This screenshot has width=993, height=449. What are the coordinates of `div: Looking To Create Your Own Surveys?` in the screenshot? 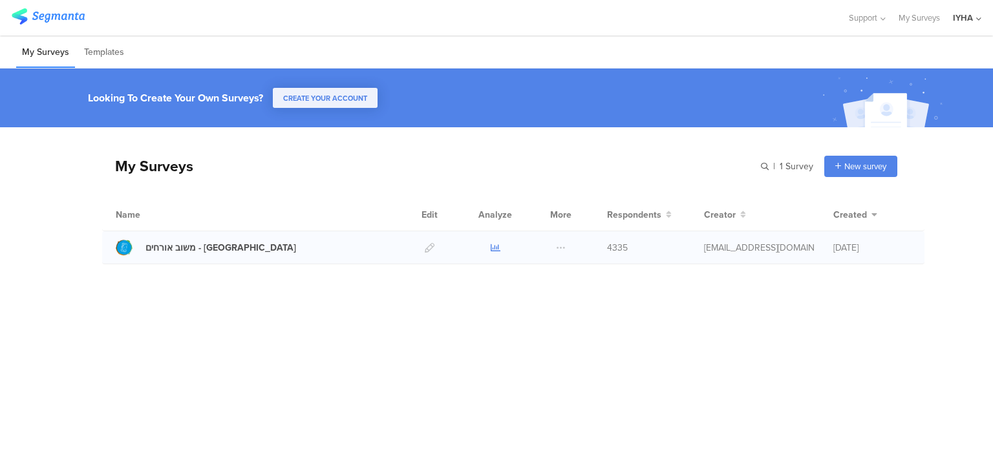 It's located at (175, 98).